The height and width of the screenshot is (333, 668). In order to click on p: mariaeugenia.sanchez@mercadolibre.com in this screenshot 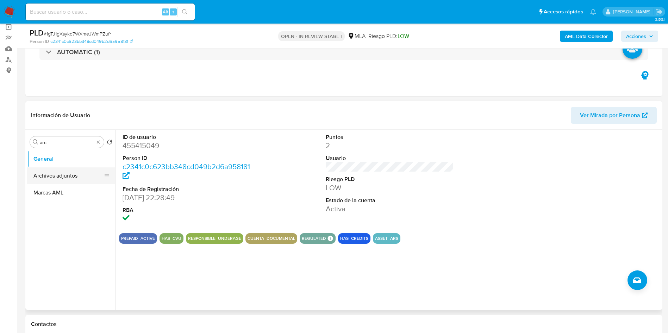, I will do `click(633, 12)`.